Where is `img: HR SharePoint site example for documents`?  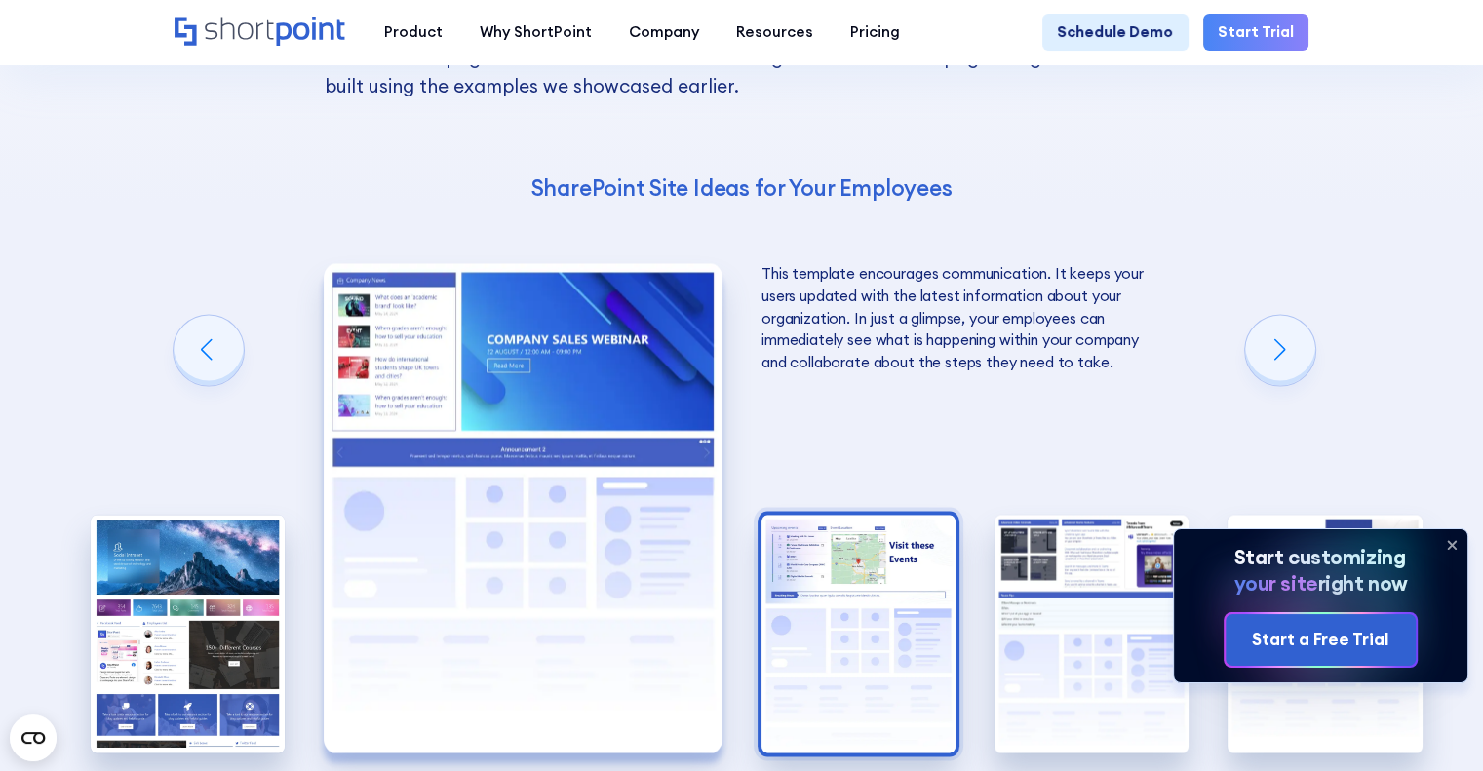
img: HR SharePoint site example for documents is located at coordinates (1324, 634).